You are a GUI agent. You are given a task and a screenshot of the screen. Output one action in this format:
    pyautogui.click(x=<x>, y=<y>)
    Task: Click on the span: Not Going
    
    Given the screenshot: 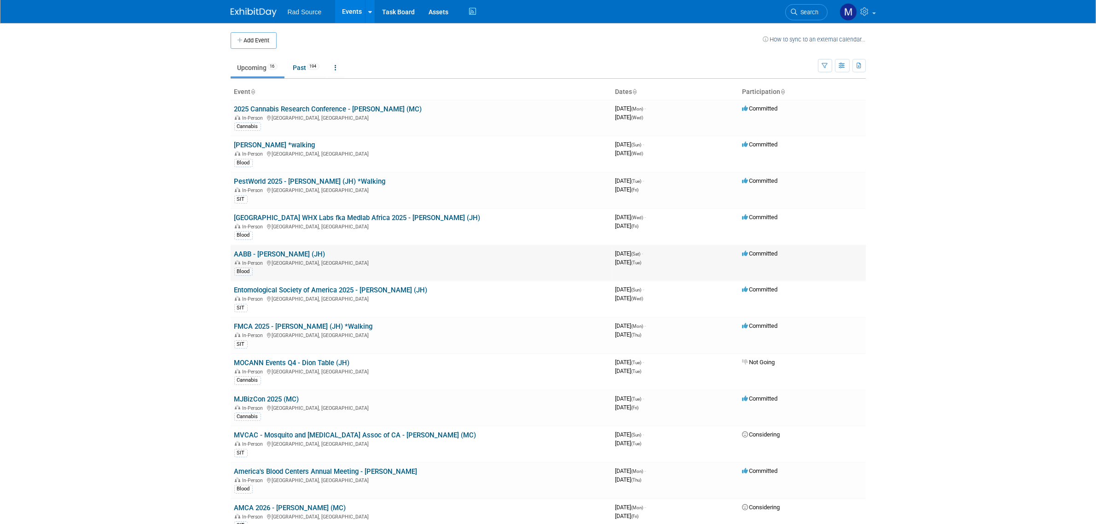 What is the action you would take?
    pyautogui.click(x=759, y=362)
    